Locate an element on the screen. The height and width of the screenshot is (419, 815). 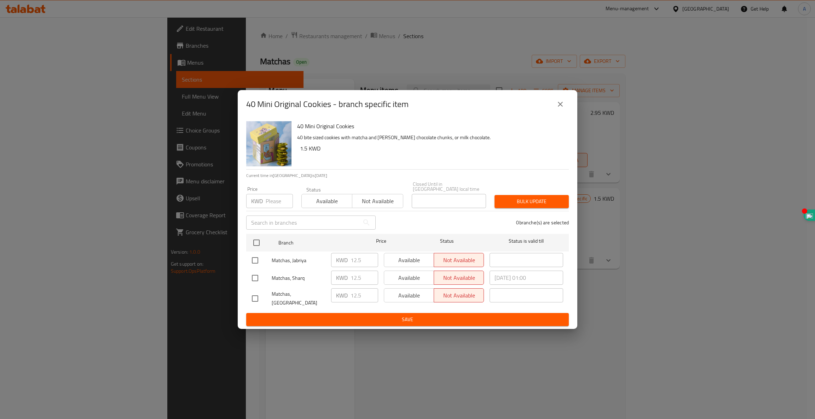
span: Not available is located at coordinates (377, 201).